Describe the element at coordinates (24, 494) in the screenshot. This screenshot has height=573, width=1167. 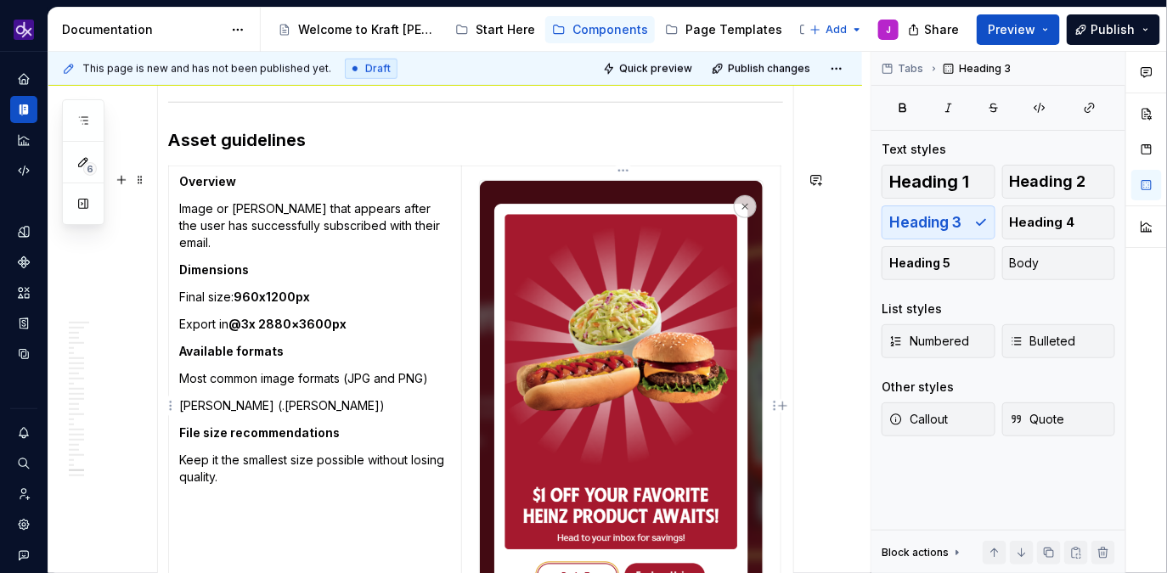
I see `a: Invite team` at that location.